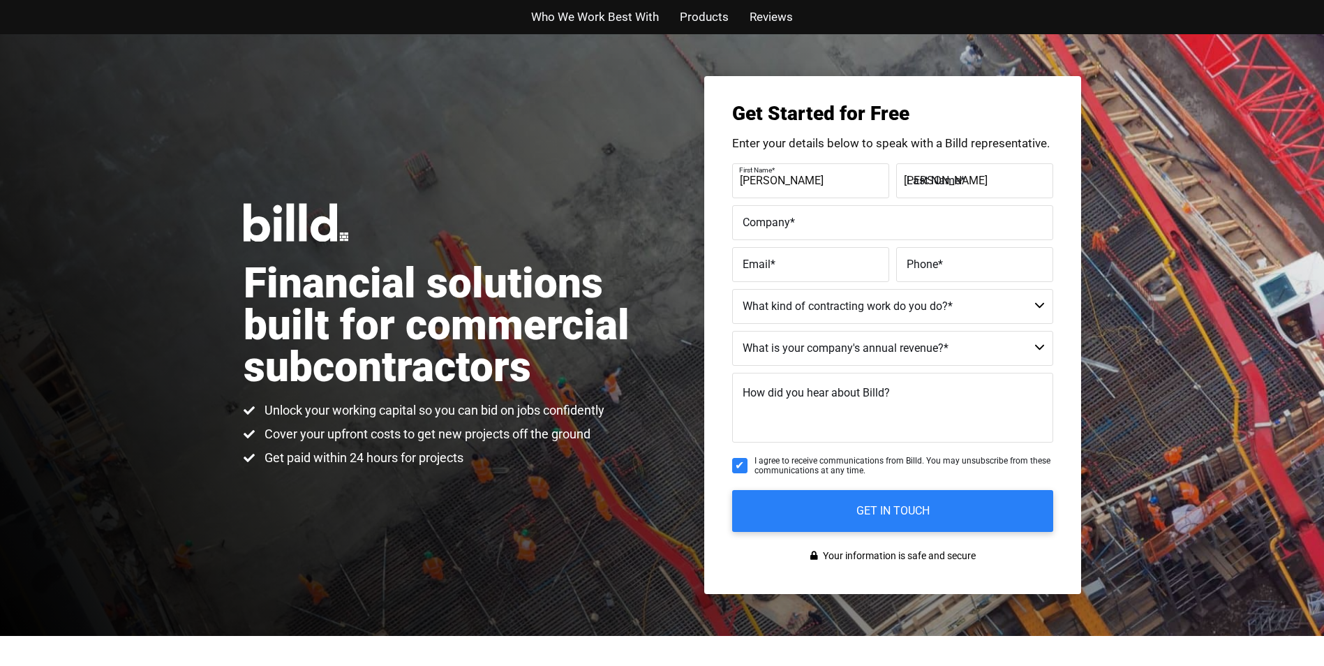 The image size is (1324, 666). Describe the element at coordinates (433, 410) in the screenshot. I see `span: Unlock your working capital so you can bid on jobs confidently` at that location.